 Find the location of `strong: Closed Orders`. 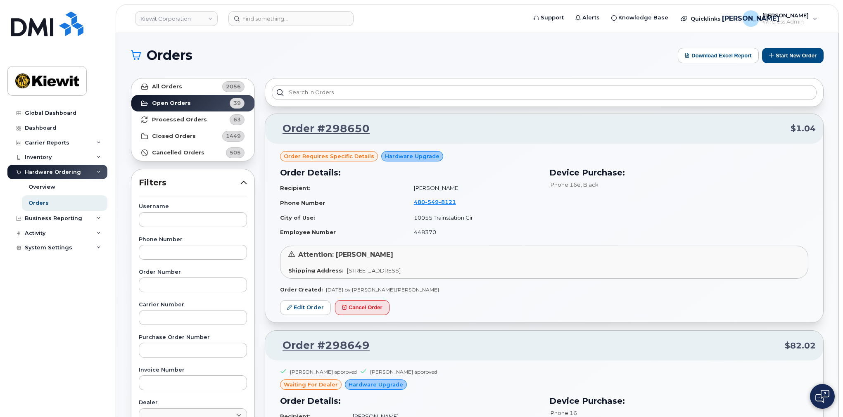

strong: Closed Orders is located at coordinates (174, 136).